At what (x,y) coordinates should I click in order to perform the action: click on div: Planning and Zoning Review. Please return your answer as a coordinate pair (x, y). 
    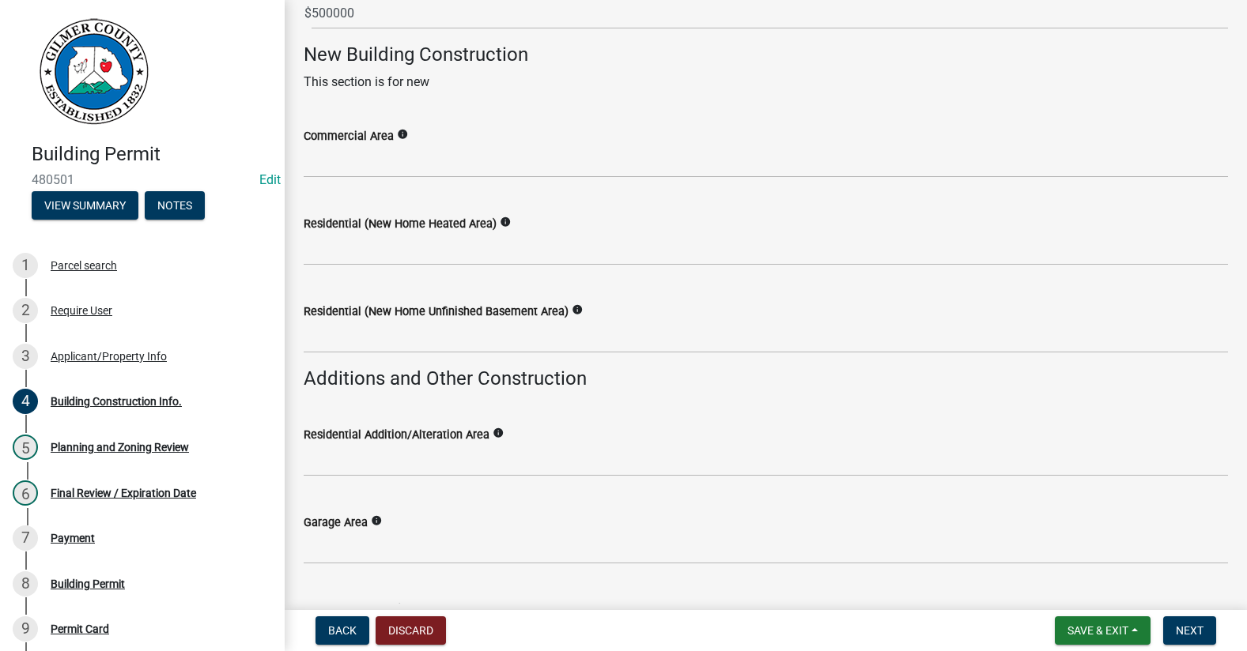
    Looking at the image, I should click on (119, 447).